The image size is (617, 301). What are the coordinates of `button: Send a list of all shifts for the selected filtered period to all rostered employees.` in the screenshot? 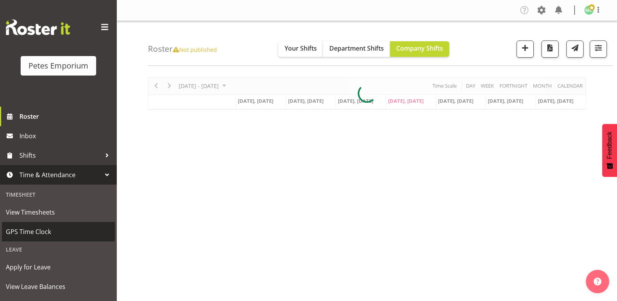 It's located at (575, 49).